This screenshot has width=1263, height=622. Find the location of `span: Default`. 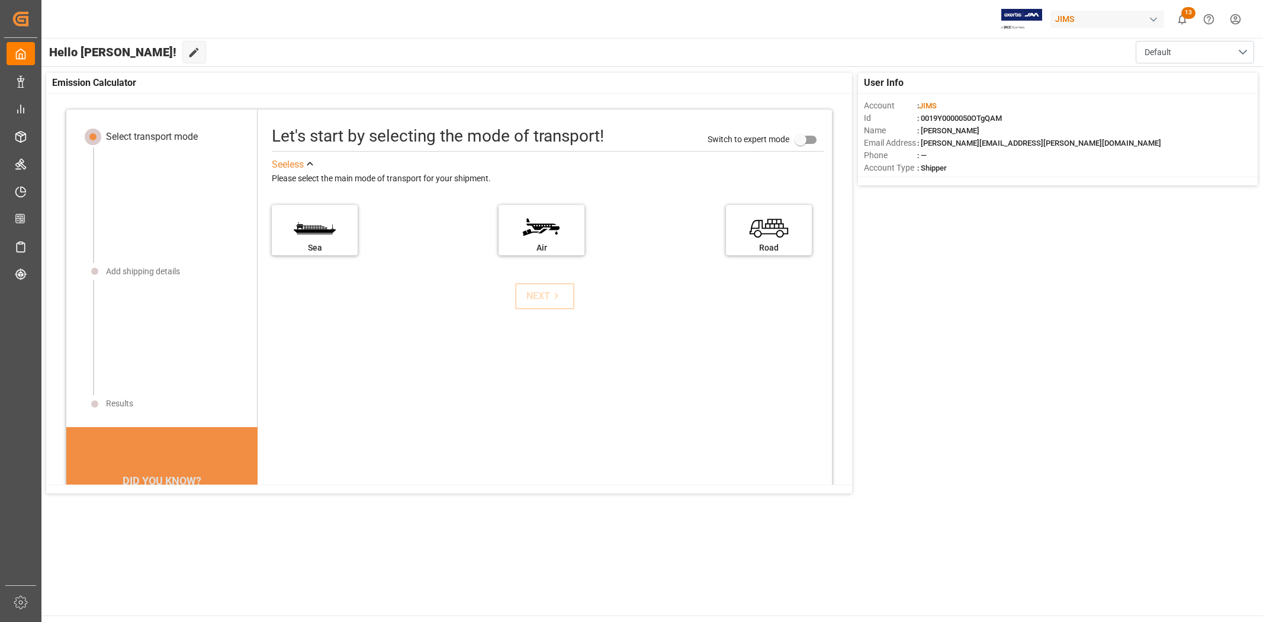

span: Default is located at coordinates (1157, 52).